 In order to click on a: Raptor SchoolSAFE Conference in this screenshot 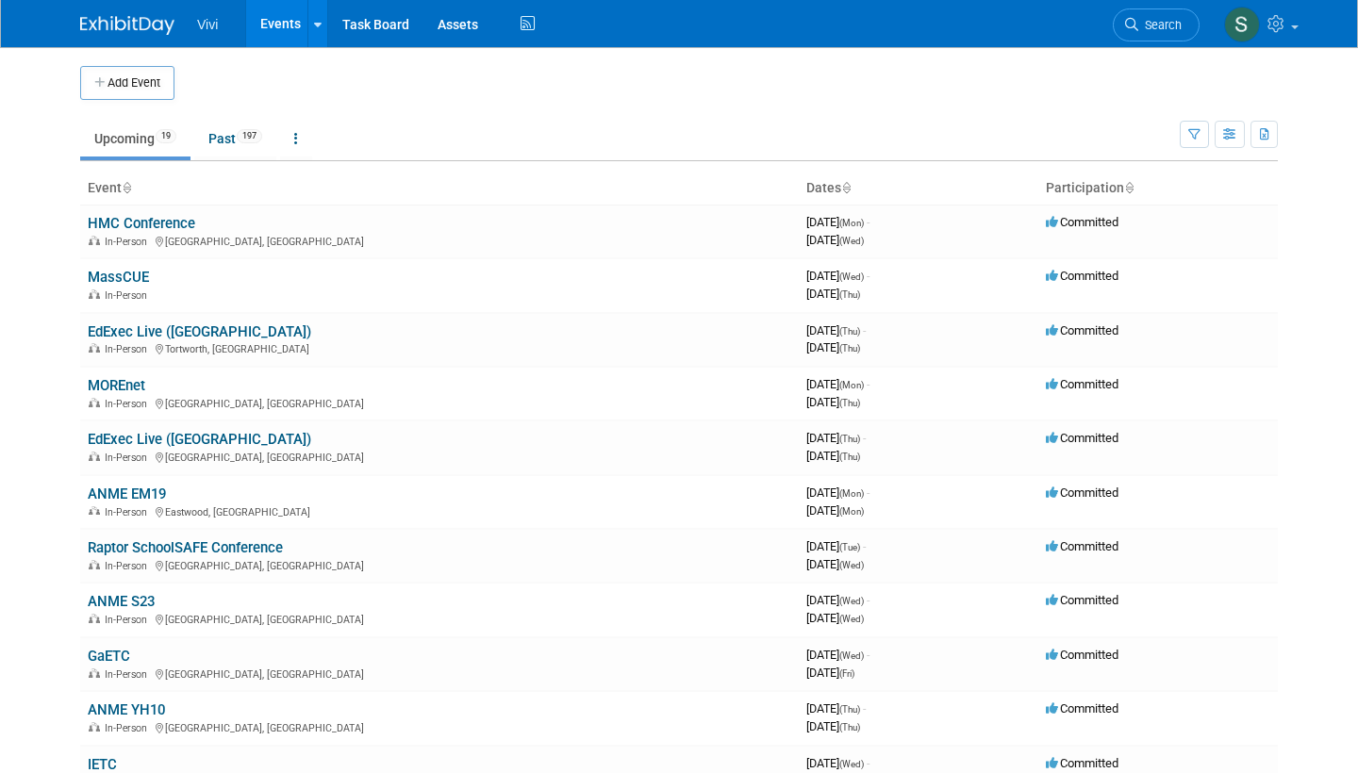, I will do `click(185, 548)`.